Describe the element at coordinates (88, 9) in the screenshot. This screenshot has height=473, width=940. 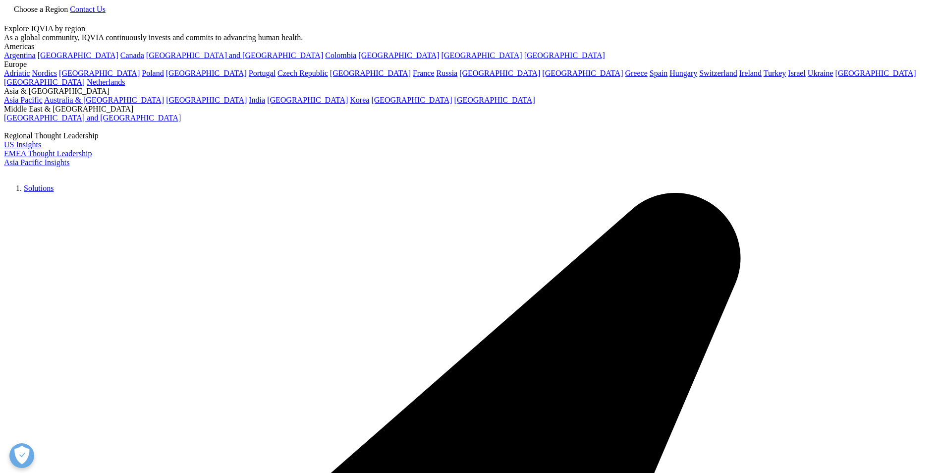
I see `span: Contact Us` at that location.